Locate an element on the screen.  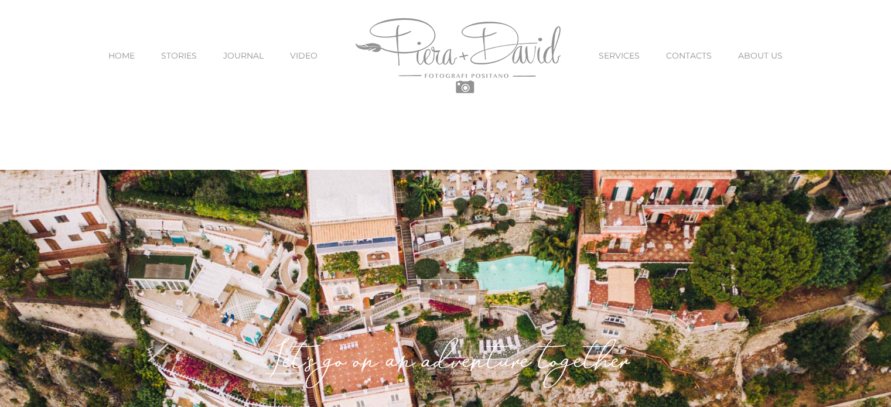
a: STORIES is located at coordinates (179, 56).